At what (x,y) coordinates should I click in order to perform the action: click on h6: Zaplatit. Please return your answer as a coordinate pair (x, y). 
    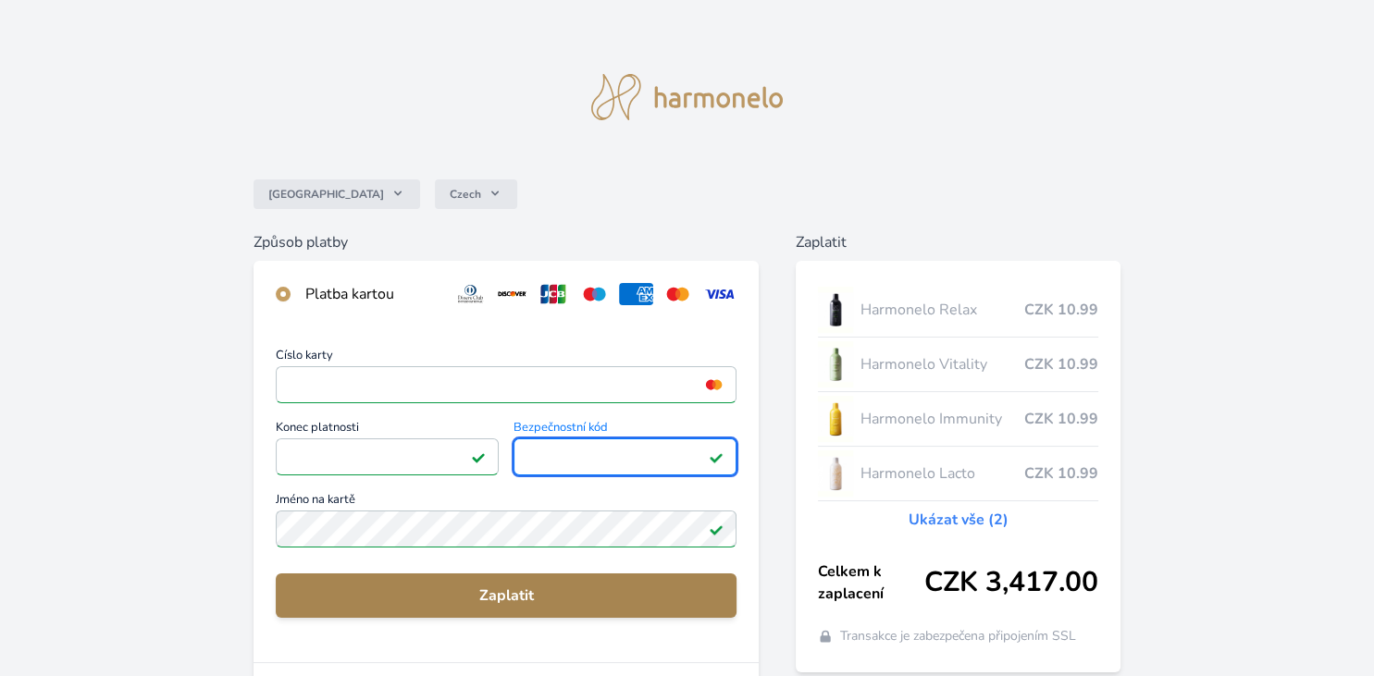
    Looking at the image, I should click on (958, 242).